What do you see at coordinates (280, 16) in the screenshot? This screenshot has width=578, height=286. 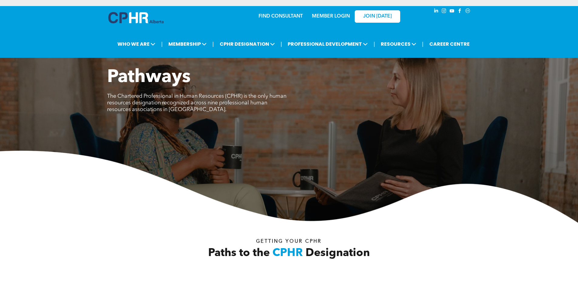 I see `a: FIND CONSULTANT` at bounding box center [280, 16].